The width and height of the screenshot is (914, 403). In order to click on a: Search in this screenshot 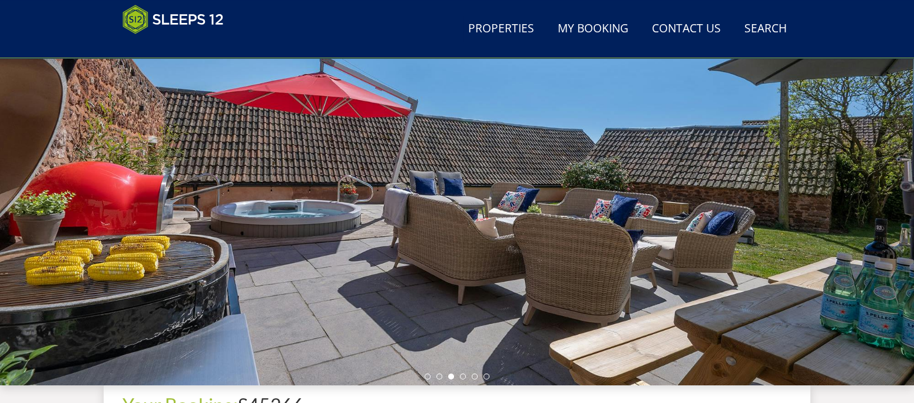, I will do `click(766, 29)`.